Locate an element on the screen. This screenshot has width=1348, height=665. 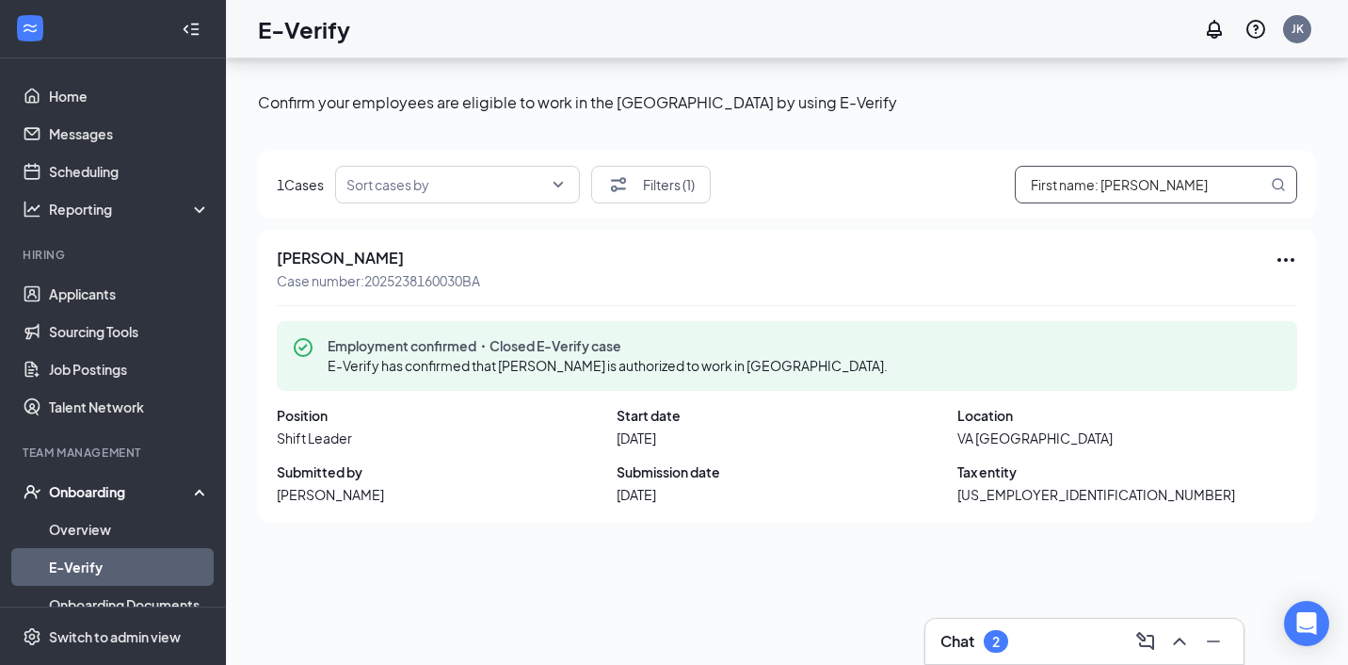
div: Team Management is located at coordinates (114, 452).